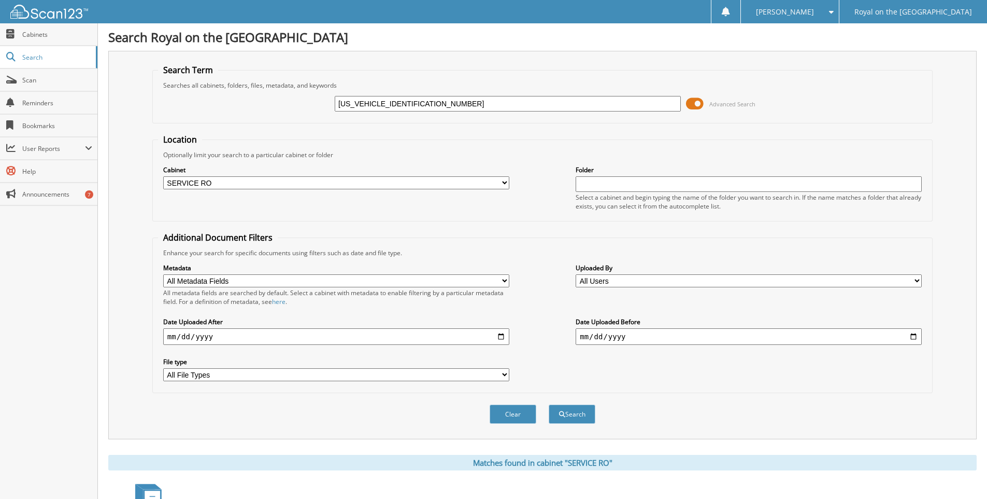 This screenshot has height=499, width=987. Describe the element at coordinates (543, 85) in the screenshot. I see `div: Searches all cabinets, folders, files, metadata, and keywords` at that location.